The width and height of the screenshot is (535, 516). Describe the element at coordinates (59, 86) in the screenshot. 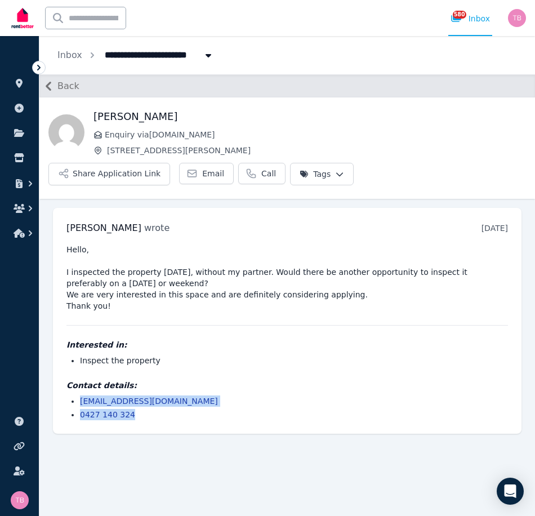

I see `button: Back` at that location.